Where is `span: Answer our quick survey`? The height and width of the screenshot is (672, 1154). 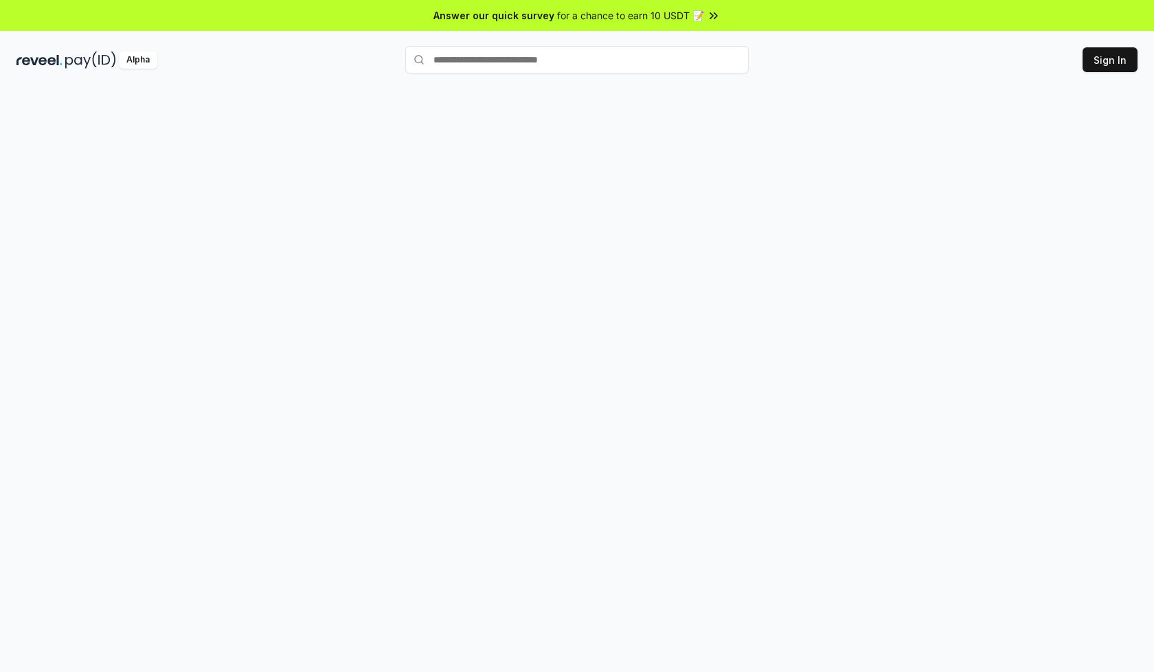 span: Answer our quick survey is located at coordinates (494, 15).